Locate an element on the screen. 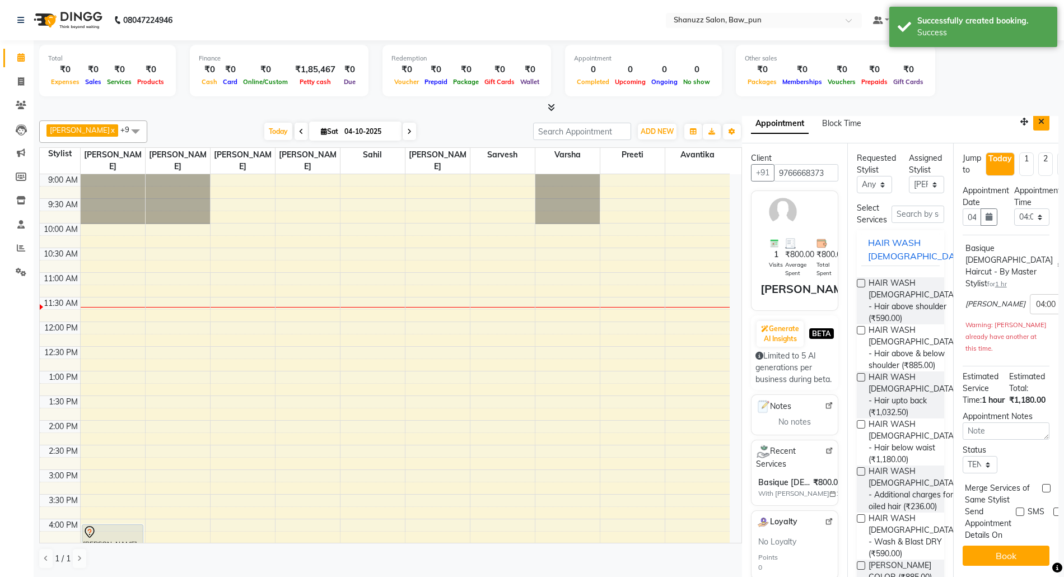 The height and width of the screenshot is (577, 1064). span: +9 is located at coordinates (129, 129).